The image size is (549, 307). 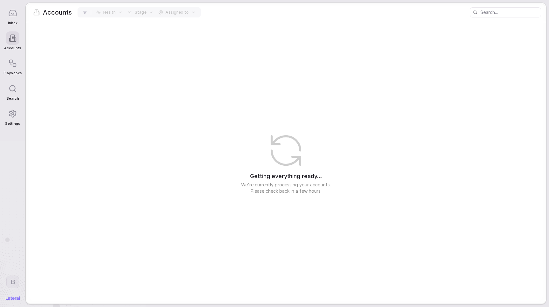 What do you see at coordinates (177, 12) in the screenshot?
I see `span: Assigned to` at bounding box center [177, 12].